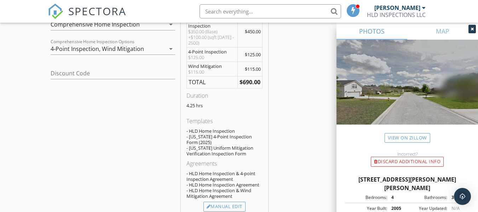 This screenshot has height=212, width=478. I want to click on div: - HLD Home Inspection, so click(224, 131).